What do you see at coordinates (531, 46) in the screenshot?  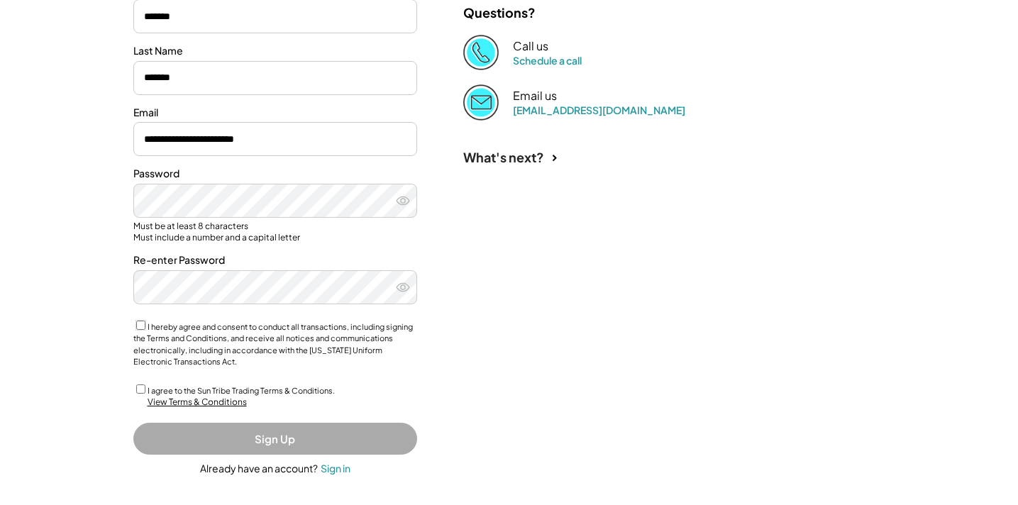 I see `div: Call us` at bounding box center [531, 46].